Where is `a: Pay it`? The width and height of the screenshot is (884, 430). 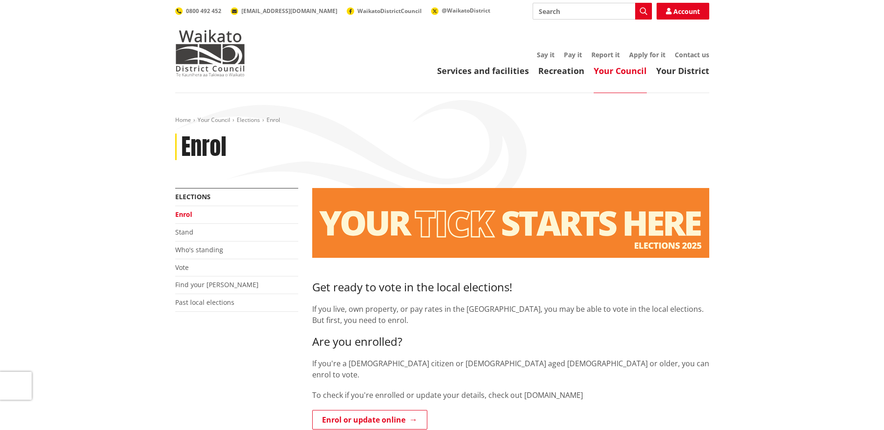 a: Pay it is located at coordinates (573, 55).